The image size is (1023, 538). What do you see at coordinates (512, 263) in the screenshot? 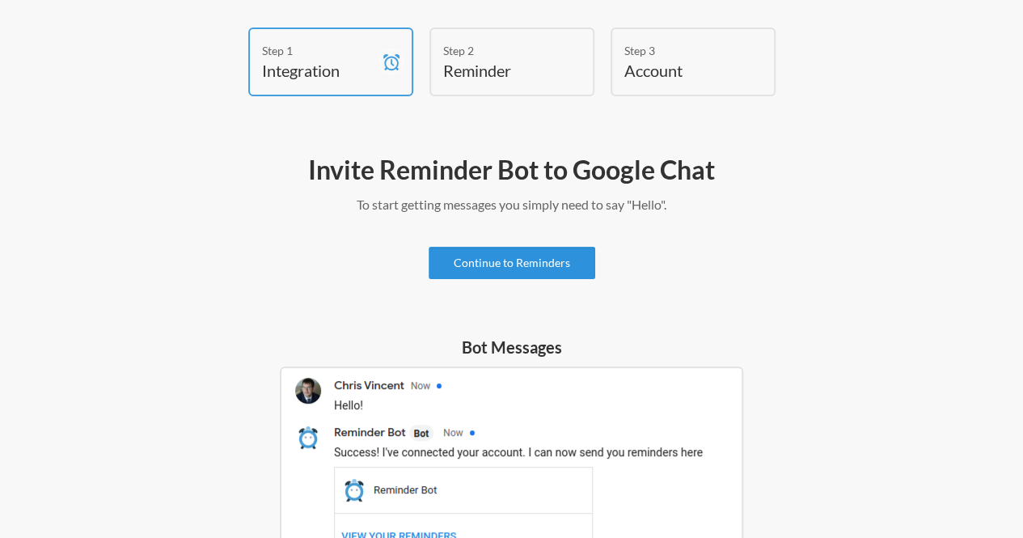
I see `a: Continue to Reminders` at bounding box center [512, 263].